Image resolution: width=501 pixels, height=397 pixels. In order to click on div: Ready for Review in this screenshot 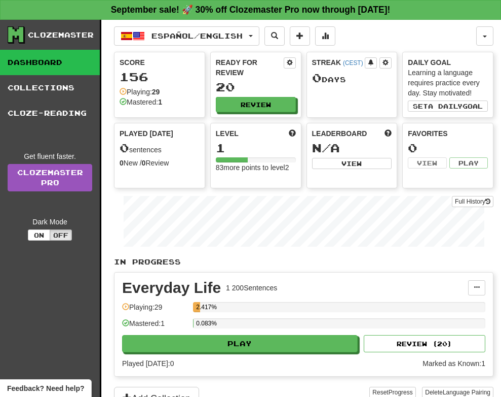, I will do `click(250, 67)`.